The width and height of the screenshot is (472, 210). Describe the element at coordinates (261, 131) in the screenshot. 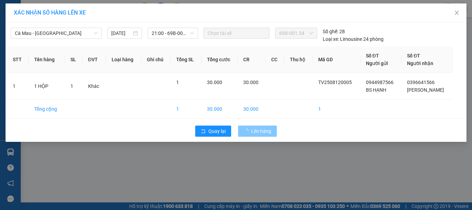

I see `span: Lên hàng` at that location.